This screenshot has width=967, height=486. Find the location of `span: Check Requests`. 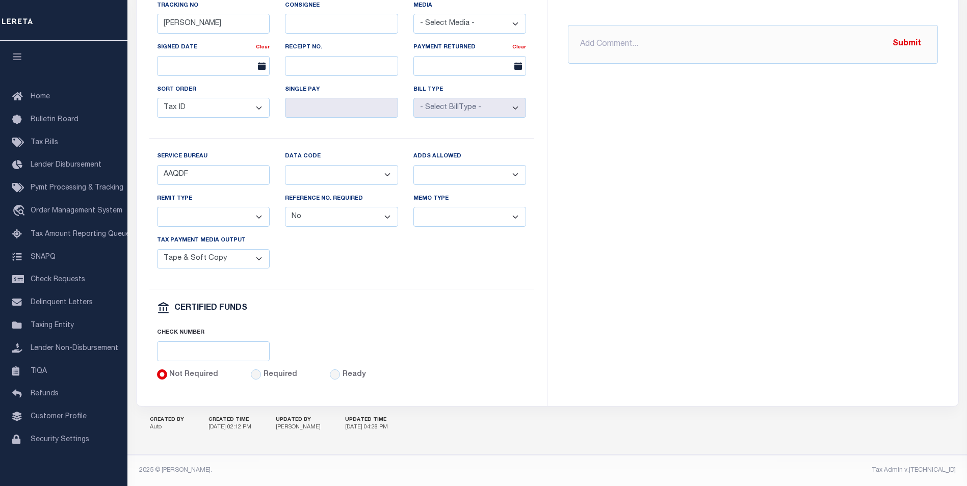

span: Check Requests is located at coordinates (58, 280).